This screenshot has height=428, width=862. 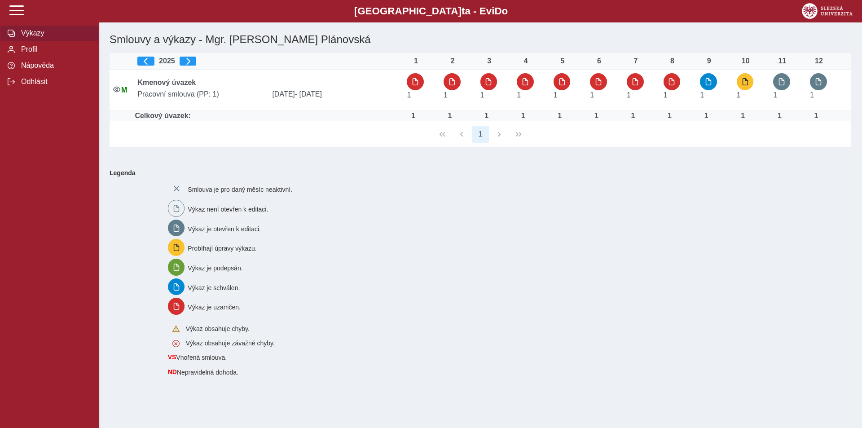 I want to click on span: Výkaz obsahuje závažné chyby., so click(x=230, y=343).